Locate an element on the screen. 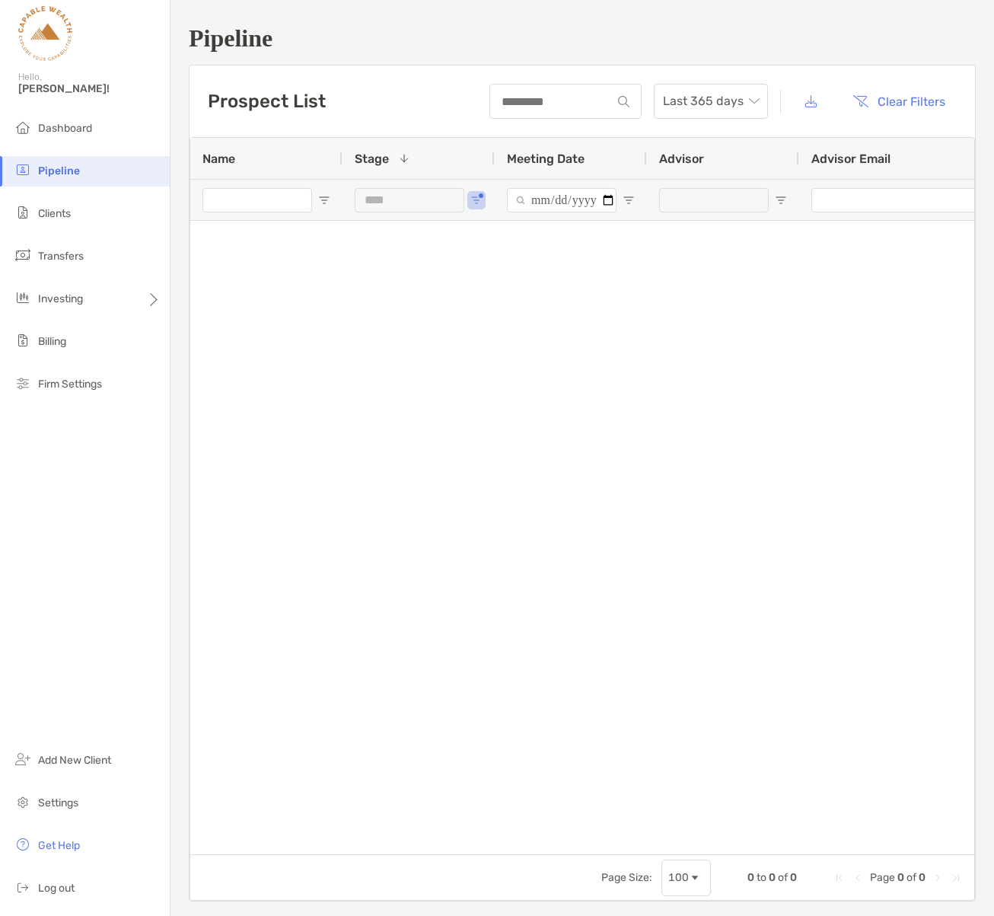 The width and height of the screenshot is (994, 916). span: Stage is located at coordinates (372, 158).